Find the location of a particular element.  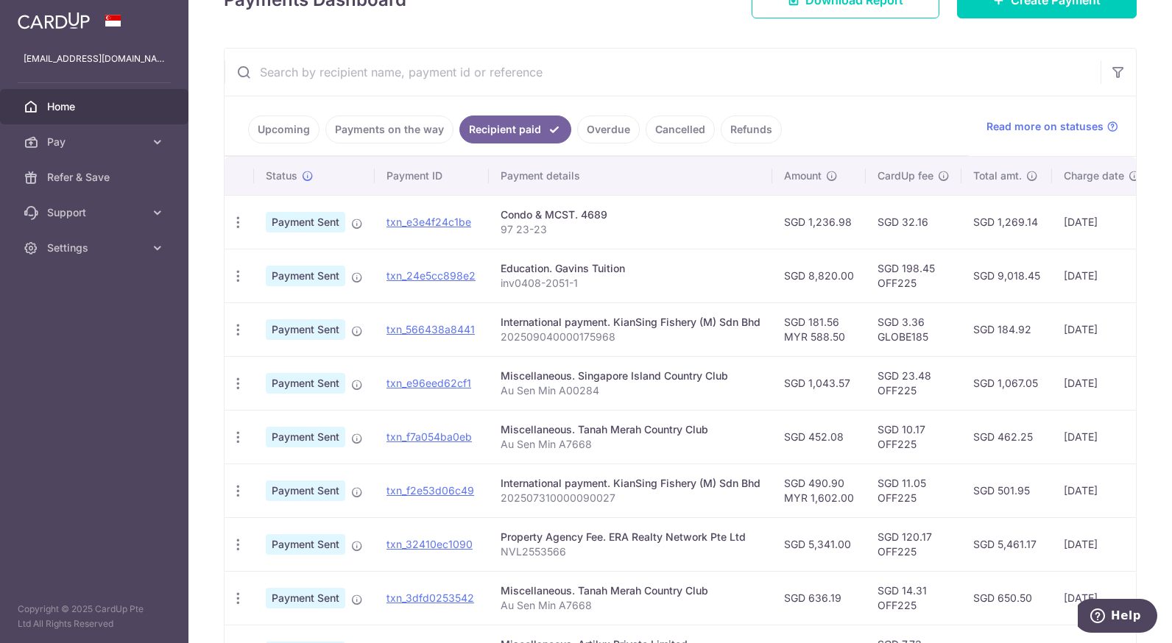

td: SGD 1,269.14 is located at coordinates (1006, 222).